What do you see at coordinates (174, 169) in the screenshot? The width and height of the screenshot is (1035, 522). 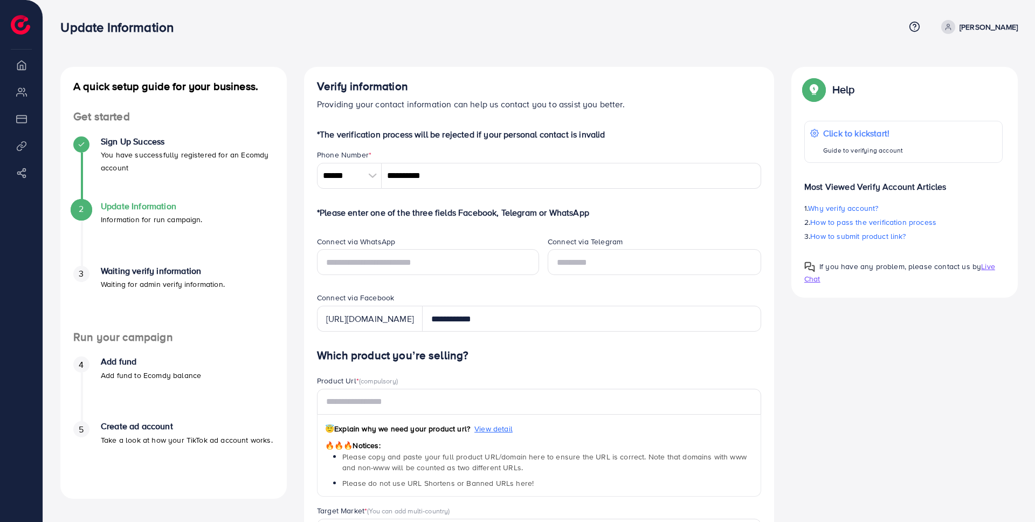 I see `li: Sign Up Success` at bounding box center [174, 169].